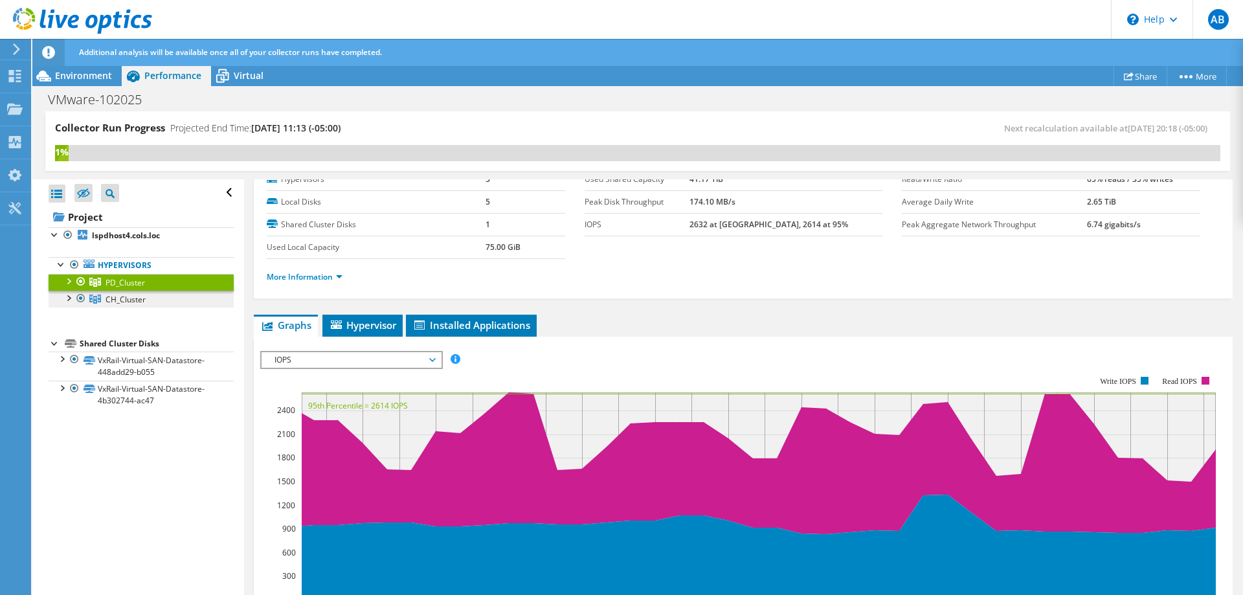 The image size is (1243, 595). What do you see at coordinates (157, 344) in the screenshot?
I see `div: Shared Cluster Disks` at bounding box center [157, 344].